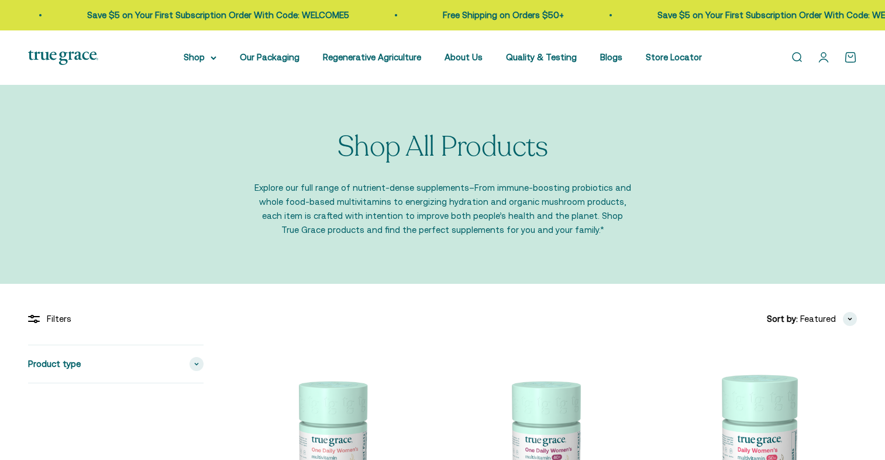  Describe the element at coordinates (782, 319) in the screenshot. I see `span: Sort by:` at that location.